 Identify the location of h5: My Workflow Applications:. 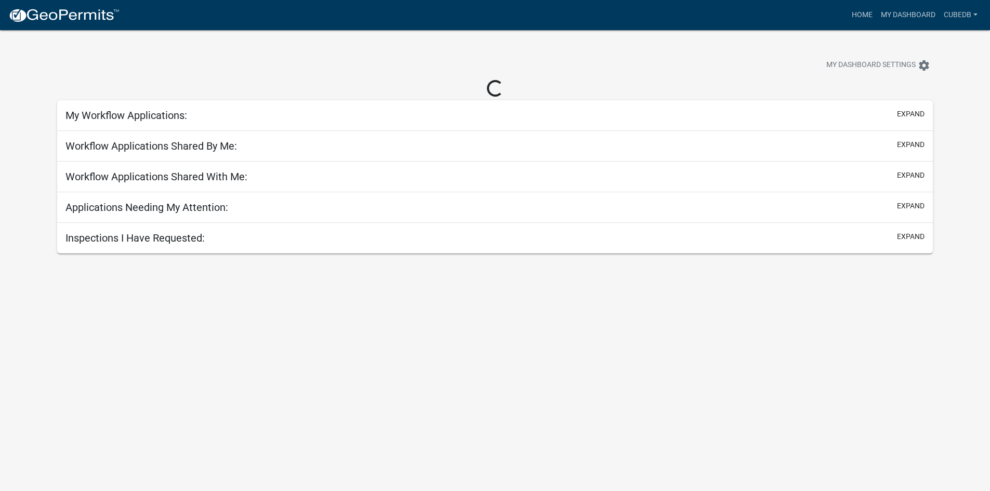
(126, 115).